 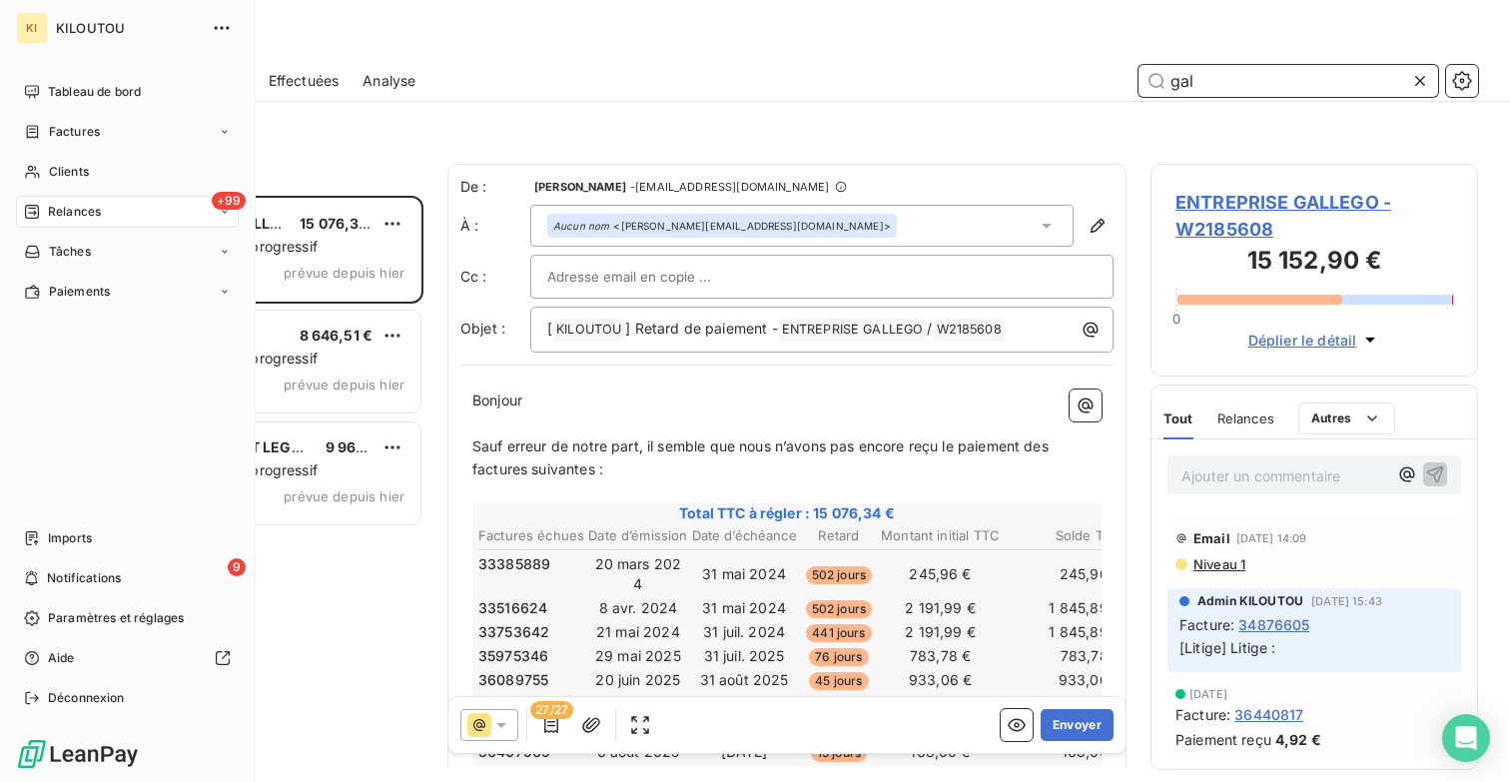 What do you see at coordinates (839, 535) in the screenshot?
I see `th: Retard` at bounding box center [839, 535].